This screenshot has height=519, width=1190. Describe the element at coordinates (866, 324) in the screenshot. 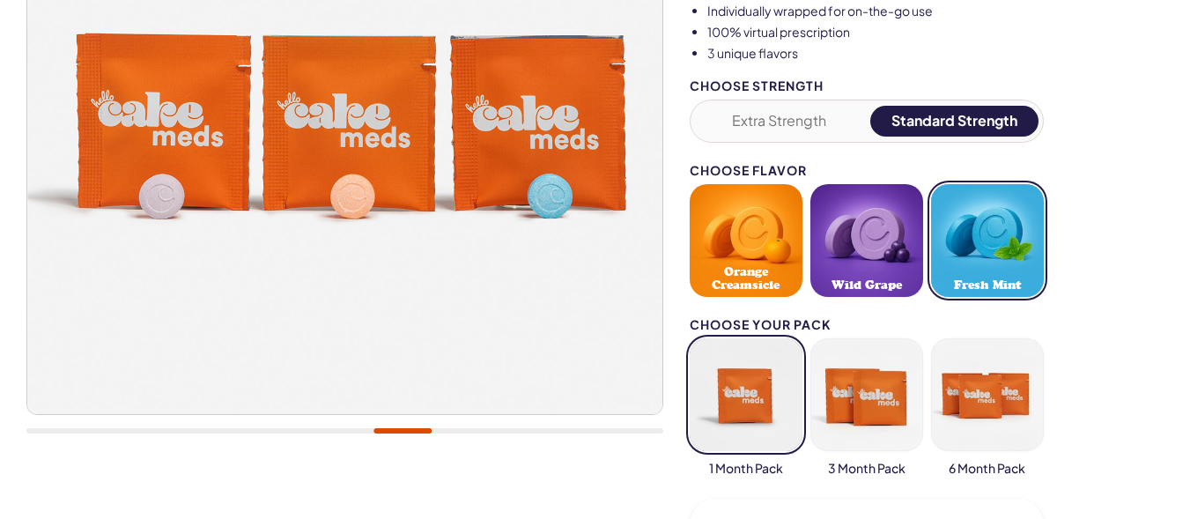

I see `div: Choose your pack` at that location.